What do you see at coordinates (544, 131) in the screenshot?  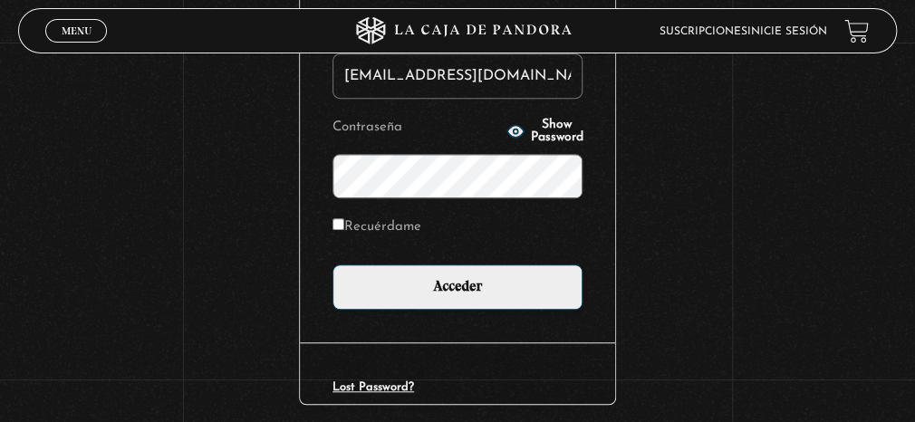 I see `button: Show Password` at bounding box center [544, 131].